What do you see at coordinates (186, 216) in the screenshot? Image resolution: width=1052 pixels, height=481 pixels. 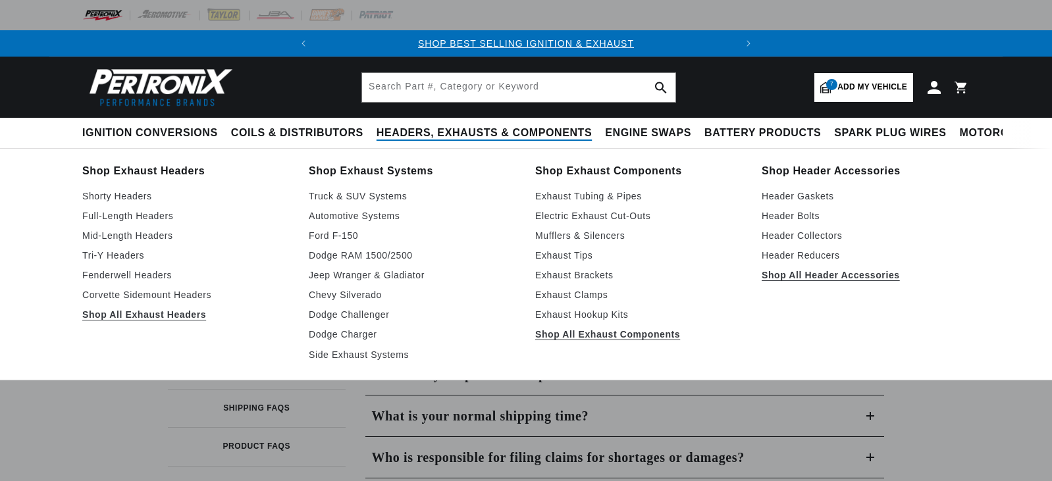 I see `a: Full-Length Headers` at bounding box center [186, 216].